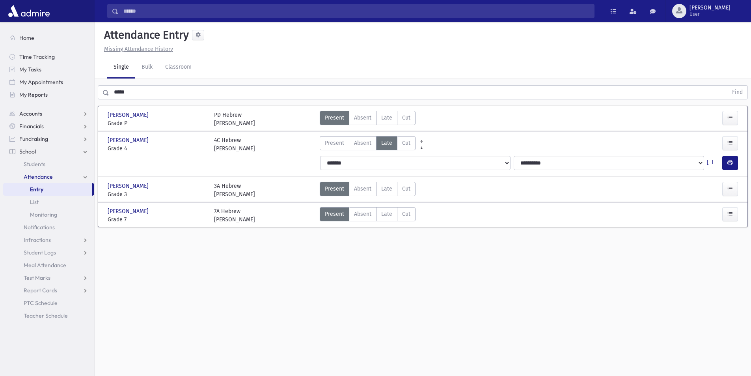 Image resolution: width=751 pixels, height=376 pixels. I want to click on a: Monitoring, so click(48, 214).